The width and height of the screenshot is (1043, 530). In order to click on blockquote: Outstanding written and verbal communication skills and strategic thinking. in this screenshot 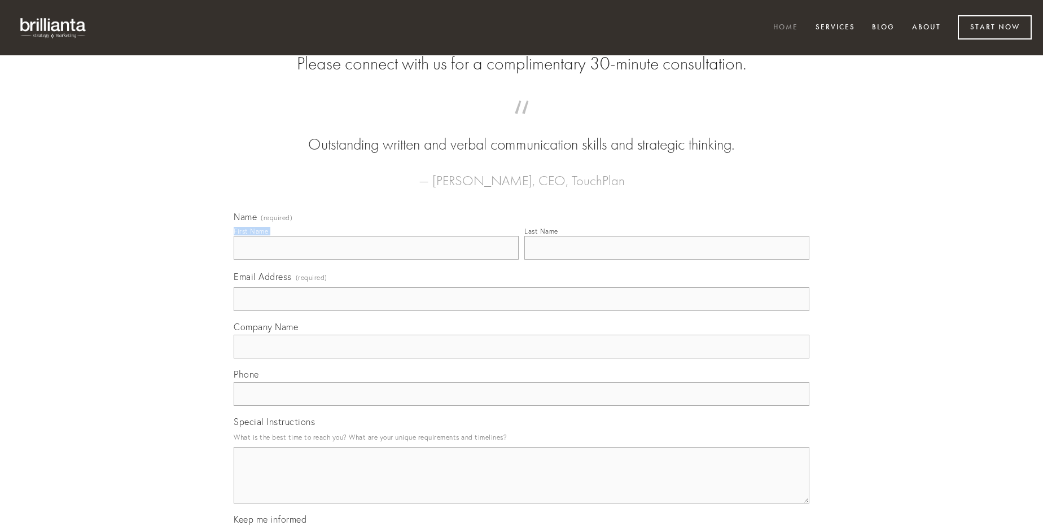, I will do `click(521, 134)`.